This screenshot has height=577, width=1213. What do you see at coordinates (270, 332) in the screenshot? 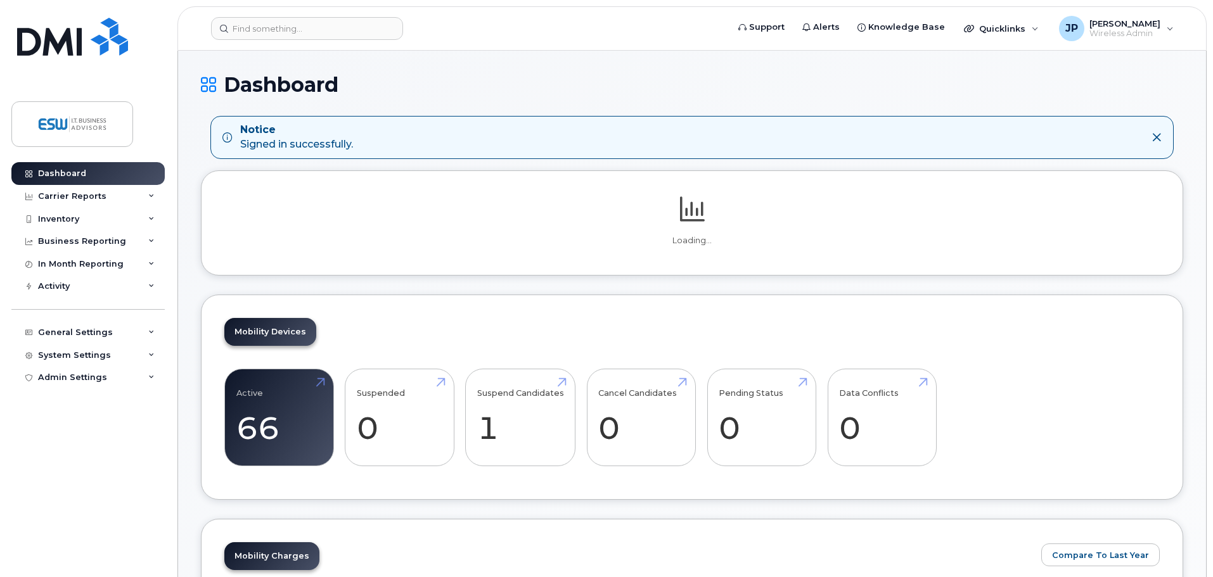
I see `a: Mobility Devices` at bounding box center [270, 332].